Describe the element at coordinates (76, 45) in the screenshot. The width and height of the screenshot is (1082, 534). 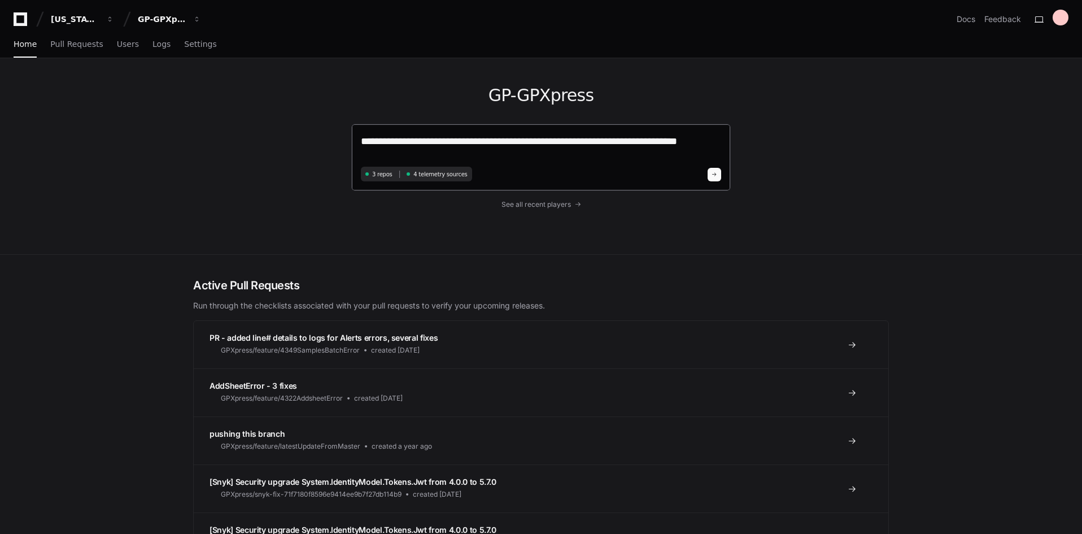
I see `a: Pull Requests` at that location.